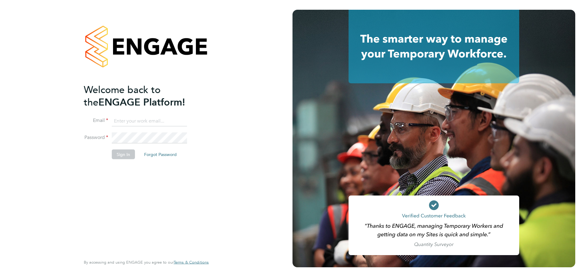  I want to click on button: Forgot Password, so click(160, 155).